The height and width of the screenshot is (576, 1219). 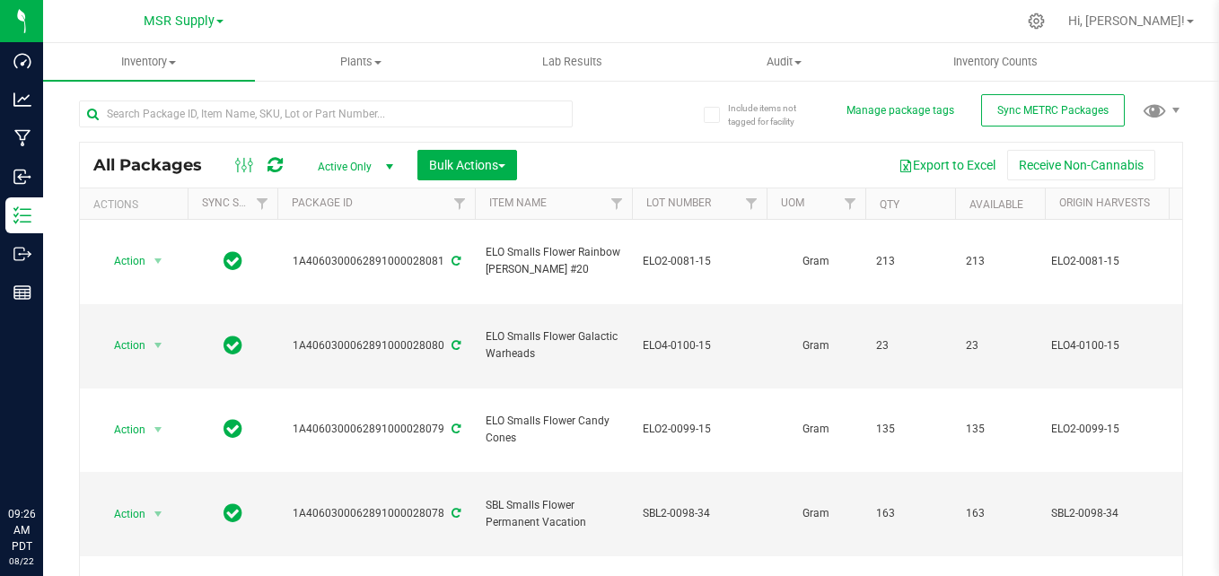 What do you see at coordinates (22, 531) in the screenshot?
I see `p: 09:26 AM PDT` at bounding box center [22, 531].